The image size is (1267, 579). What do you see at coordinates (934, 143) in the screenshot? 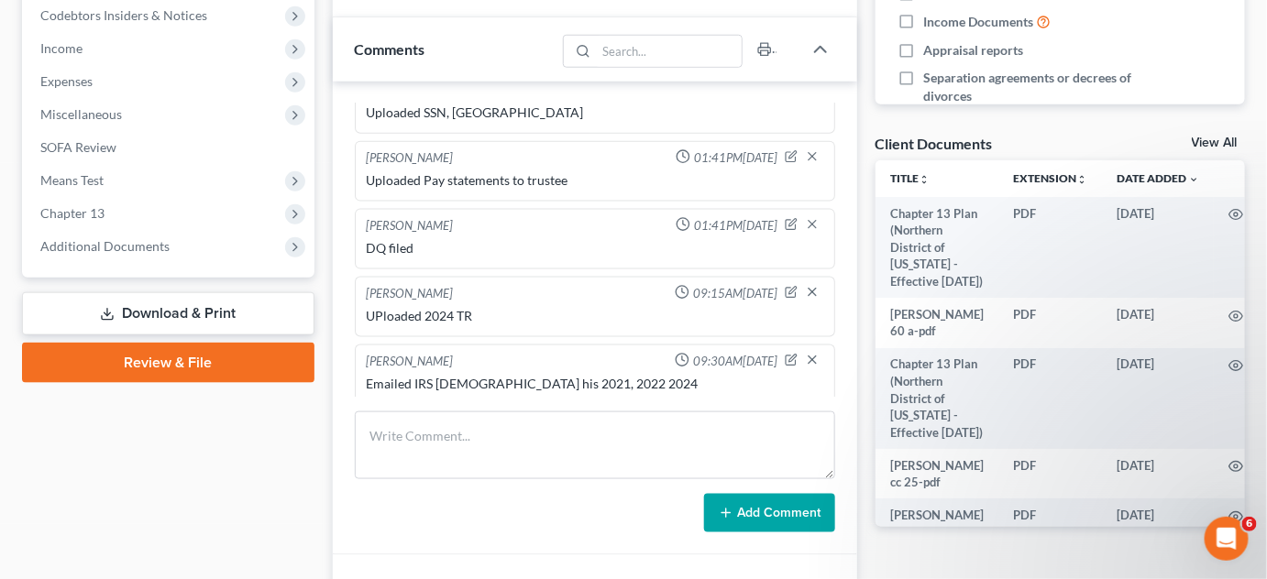
I see `div: Client Documents` at bounding box center [934, 143].